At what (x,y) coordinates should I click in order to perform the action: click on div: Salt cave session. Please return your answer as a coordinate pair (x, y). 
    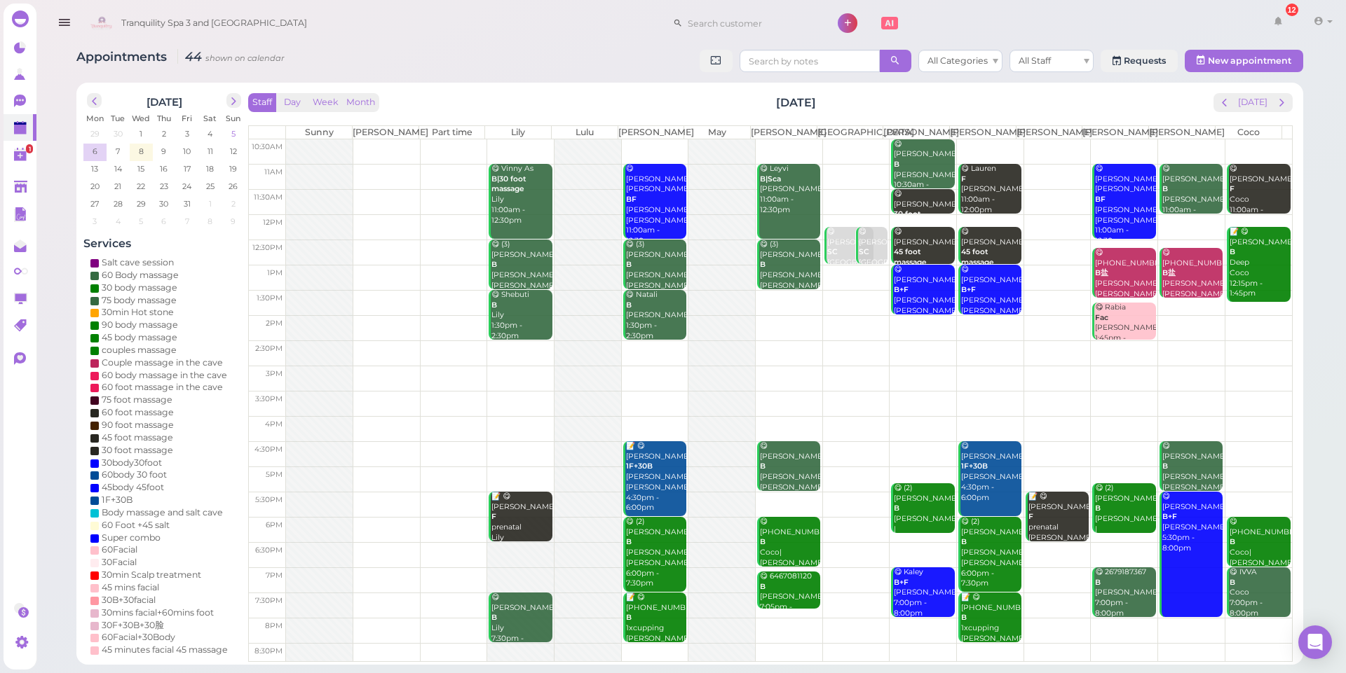
    Looking at the image, I should click on (137, 263).